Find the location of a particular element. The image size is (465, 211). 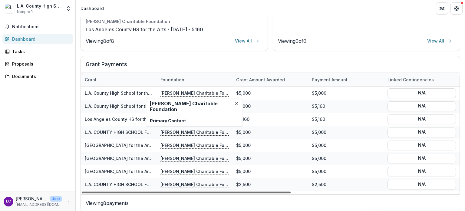

span: Notifications is located at coordinates (41, 27).